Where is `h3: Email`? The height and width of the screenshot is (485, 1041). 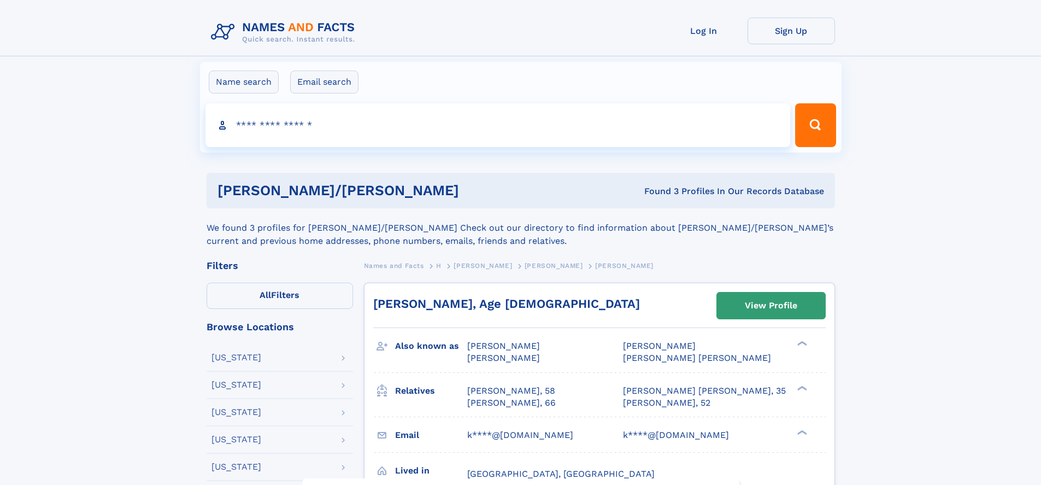
h3: Email is located at coordinates (431, 435).